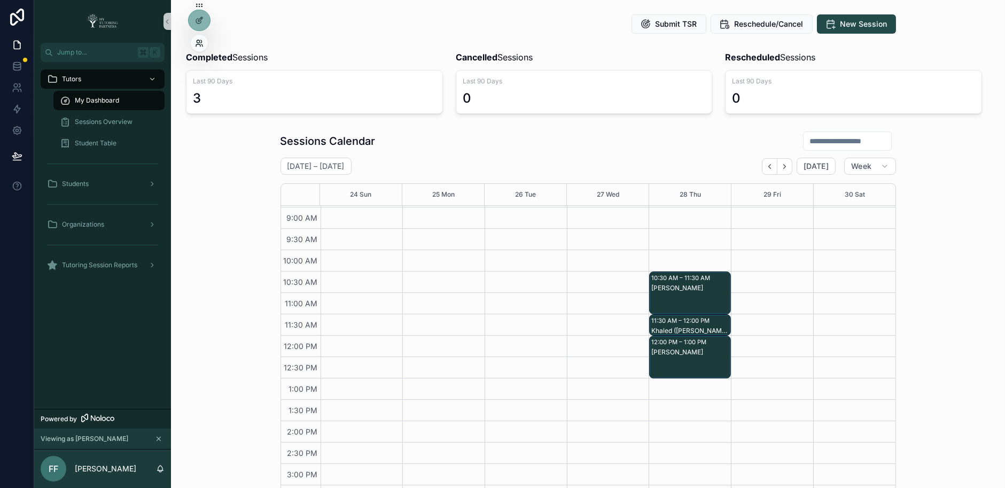 This screenshot has width=1005, height=488. What do you see at coordinates (870, 166) in the screenshot?
I see `button: Week` at bounding box center [870, 166].